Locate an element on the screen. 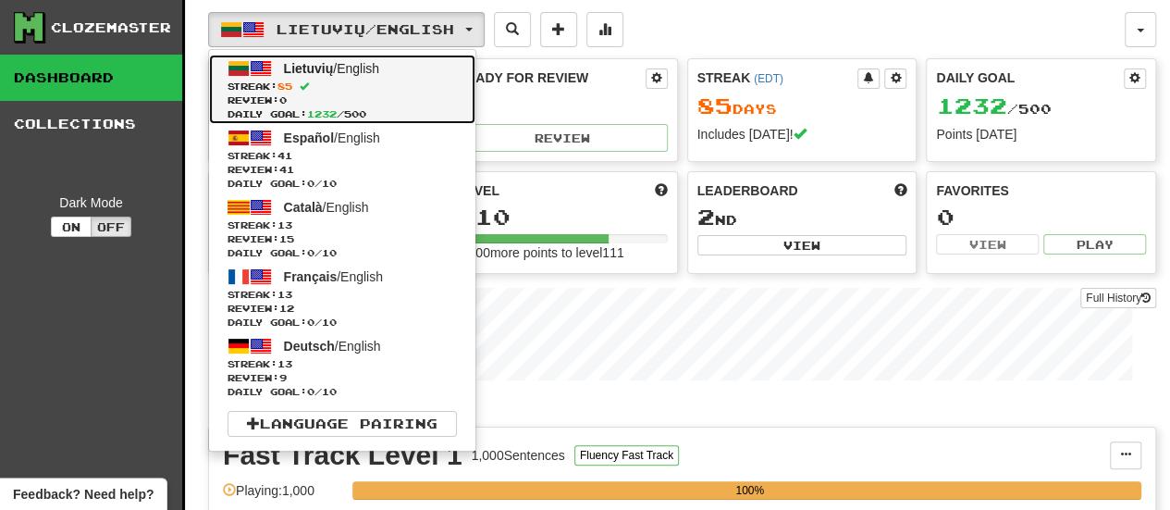 The image size is (1170, 510). div: Dark Mode is located at coordinates (91, 203).